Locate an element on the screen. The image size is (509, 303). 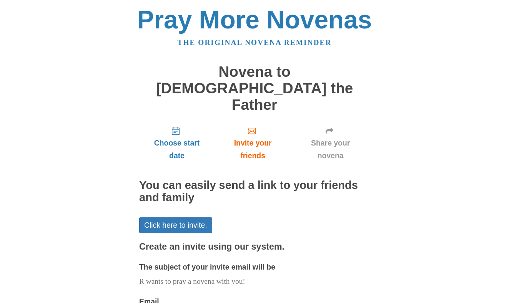
a: Click here to invite. is located at coordinates (176, 225).